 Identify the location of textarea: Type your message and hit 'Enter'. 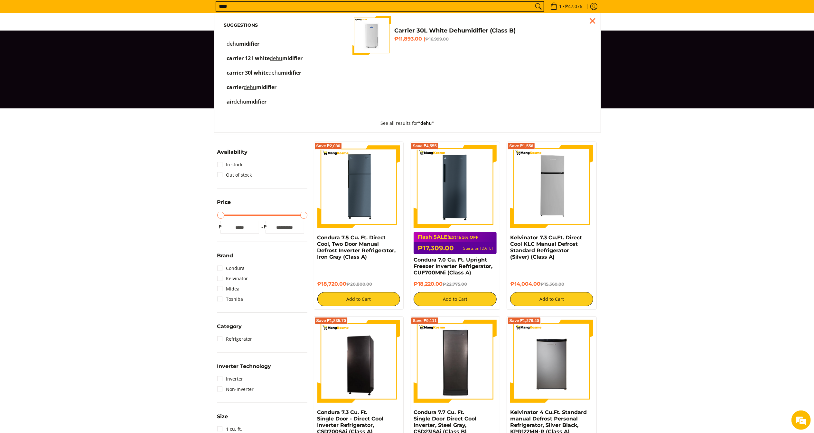
(63, 187).